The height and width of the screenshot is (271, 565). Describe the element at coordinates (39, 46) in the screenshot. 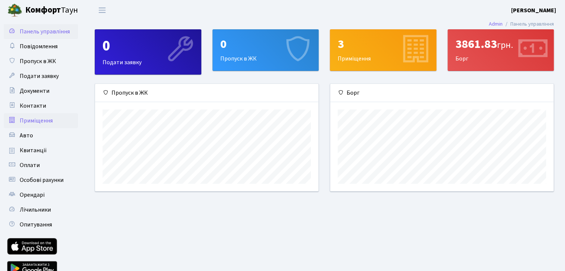

I see `span: Повідомлення` at that location.